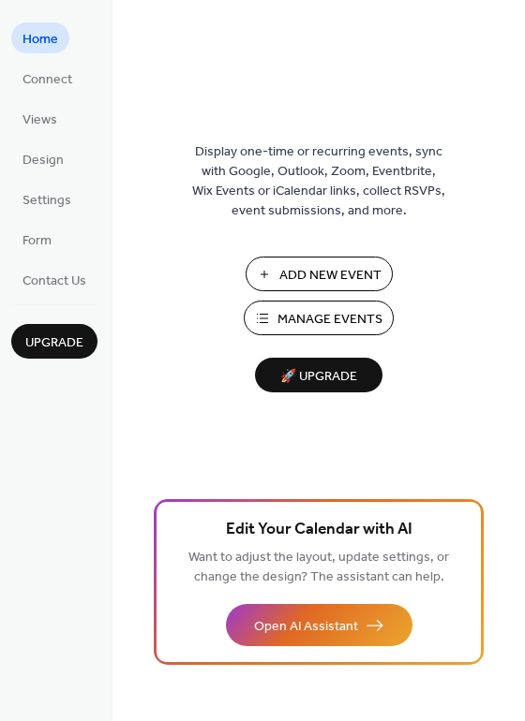 The image size is (525, 721). I want to click on button: Open AI Assistant, so click(319, 625).